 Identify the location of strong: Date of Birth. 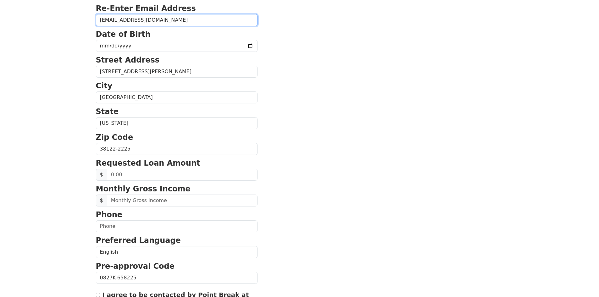
(123, 34).